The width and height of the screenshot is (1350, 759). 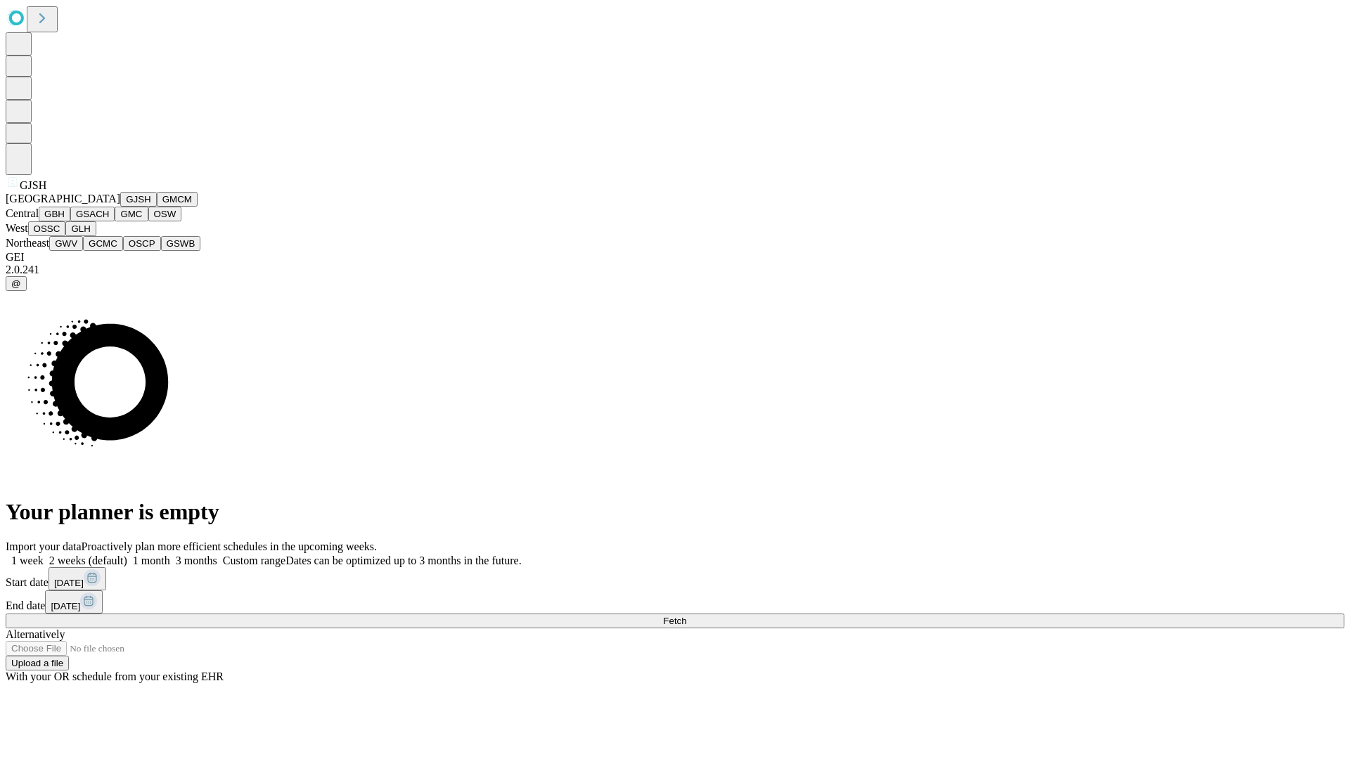 I want to click on button: GBH, so click(x=54, y=214).